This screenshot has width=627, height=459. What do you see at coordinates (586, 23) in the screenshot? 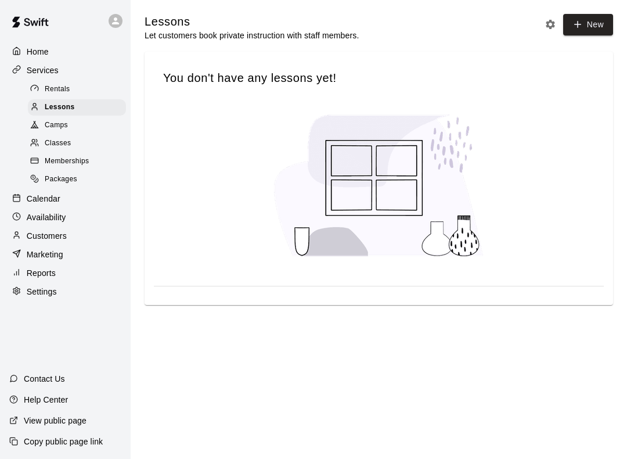
I see `a: New` at bounding box center [586, 23].